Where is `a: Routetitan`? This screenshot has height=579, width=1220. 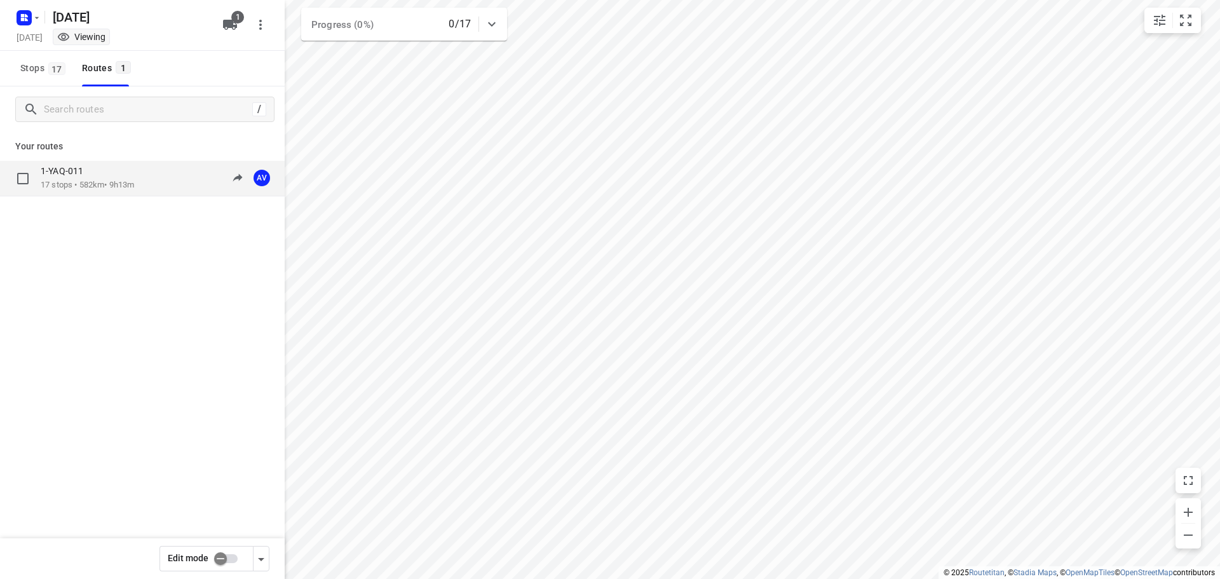
a: Routetitan is located at coordinates (987, 573).